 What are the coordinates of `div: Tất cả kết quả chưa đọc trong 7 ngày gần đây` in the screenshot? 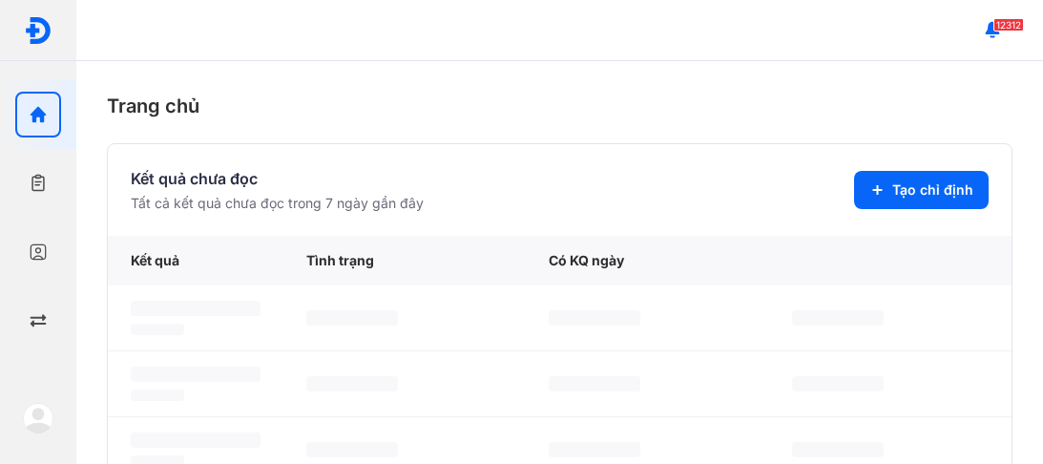 It's located at (277, 203).